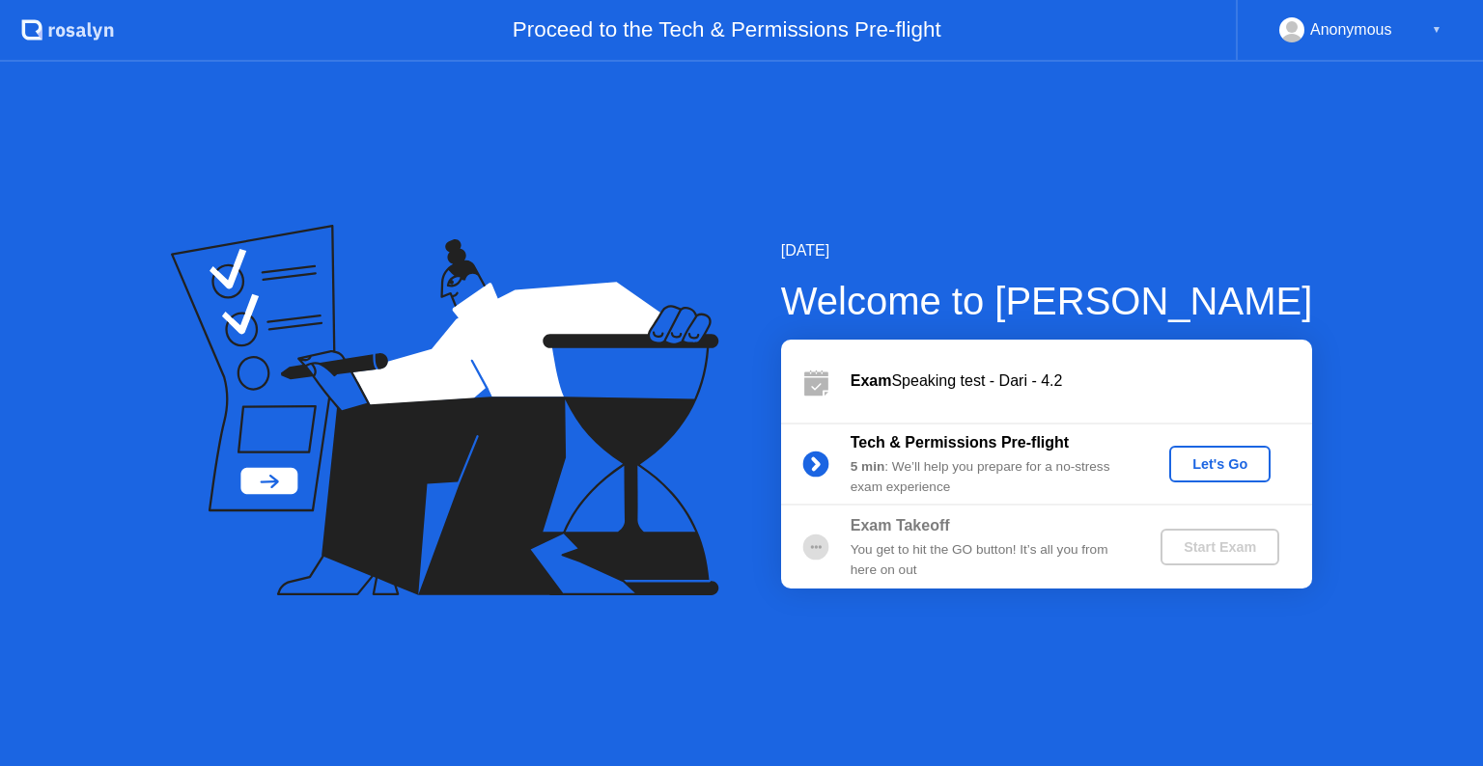 The width and height of the screenshot is (1483, 766). What do you see at coordinates (868, 466) in the screenshot?
I see `b: 5 min` at bounding box center [868, 466].